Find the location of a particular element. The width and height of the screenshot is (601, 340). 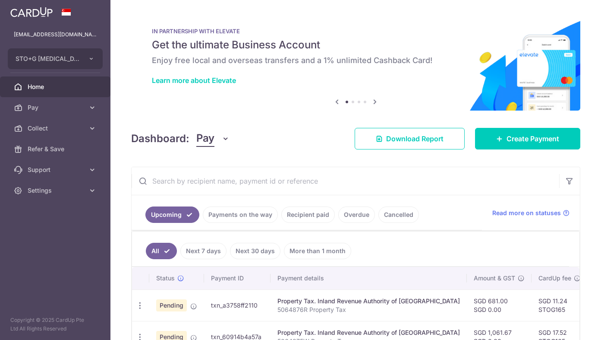

th: Payment ID is located at coordinates (237, 278).